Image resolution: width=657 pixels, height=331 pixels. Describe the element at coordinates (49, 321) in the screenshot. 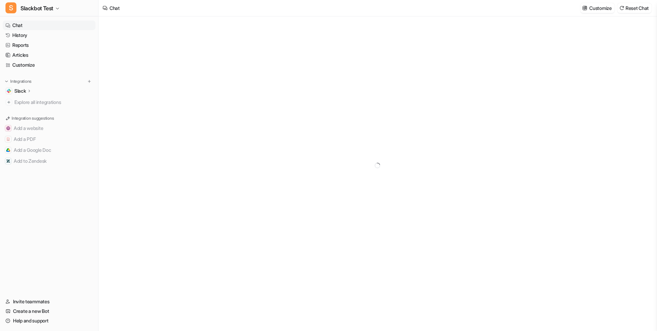

I see `a: Help and support` at that location.